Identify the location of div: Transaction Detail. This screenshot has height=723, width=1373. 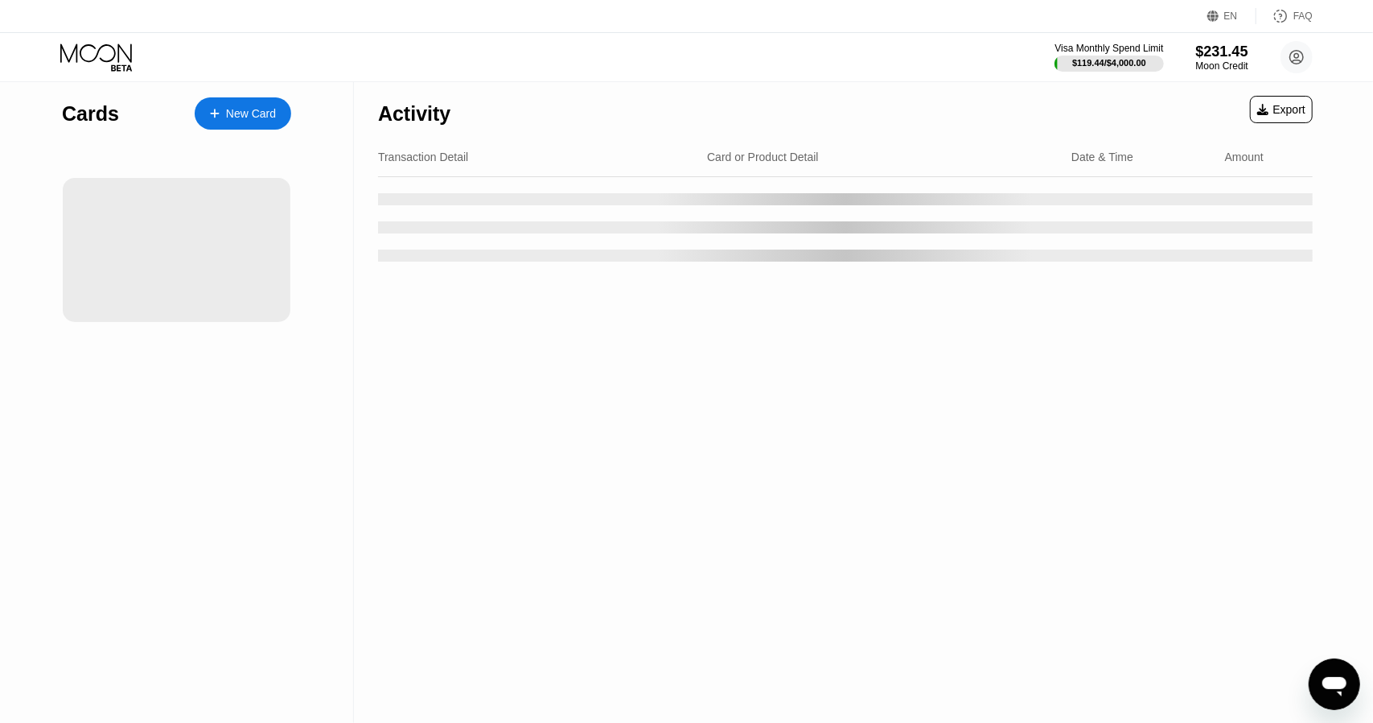
(423, 157).